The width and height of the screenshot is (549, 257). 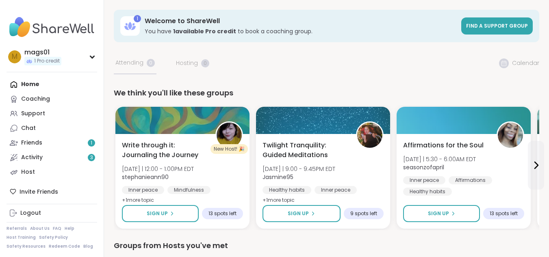 I want to click on div: 1, so click(x=137, y=19).